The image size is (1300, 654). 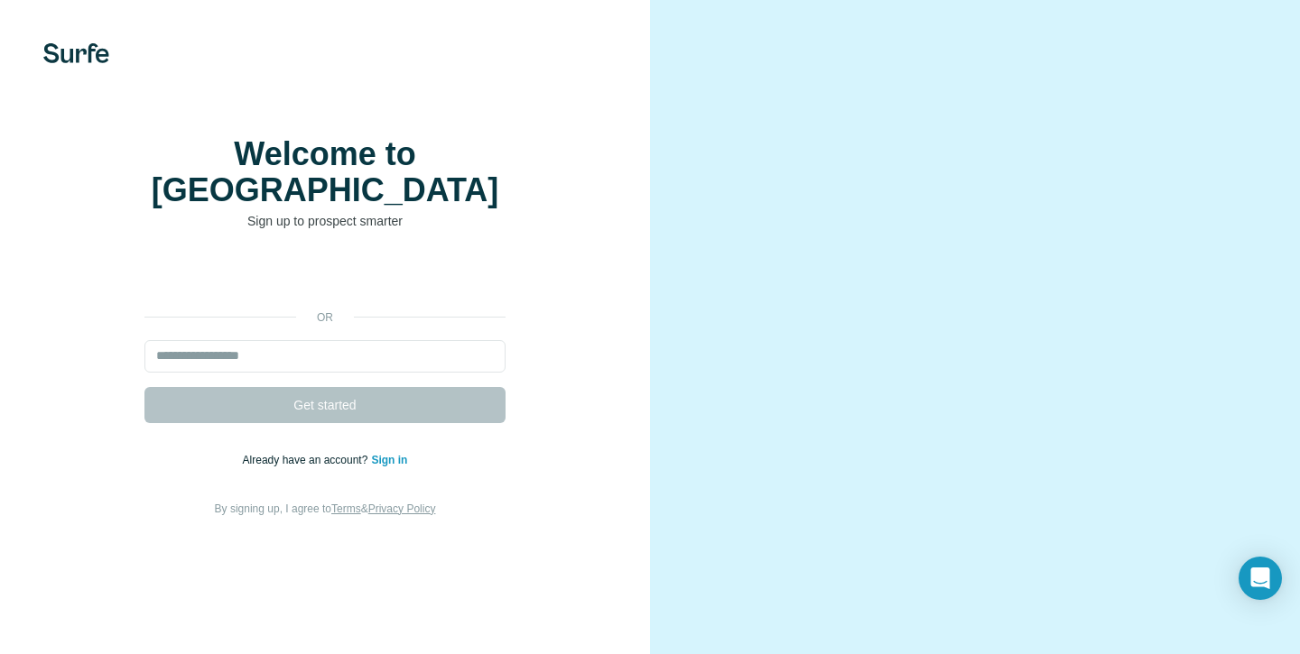 What do you see at coordinates (325, 509) in the screenshot?
I see `span: By signing up, I agree to &` at bounding box center [325, 509].